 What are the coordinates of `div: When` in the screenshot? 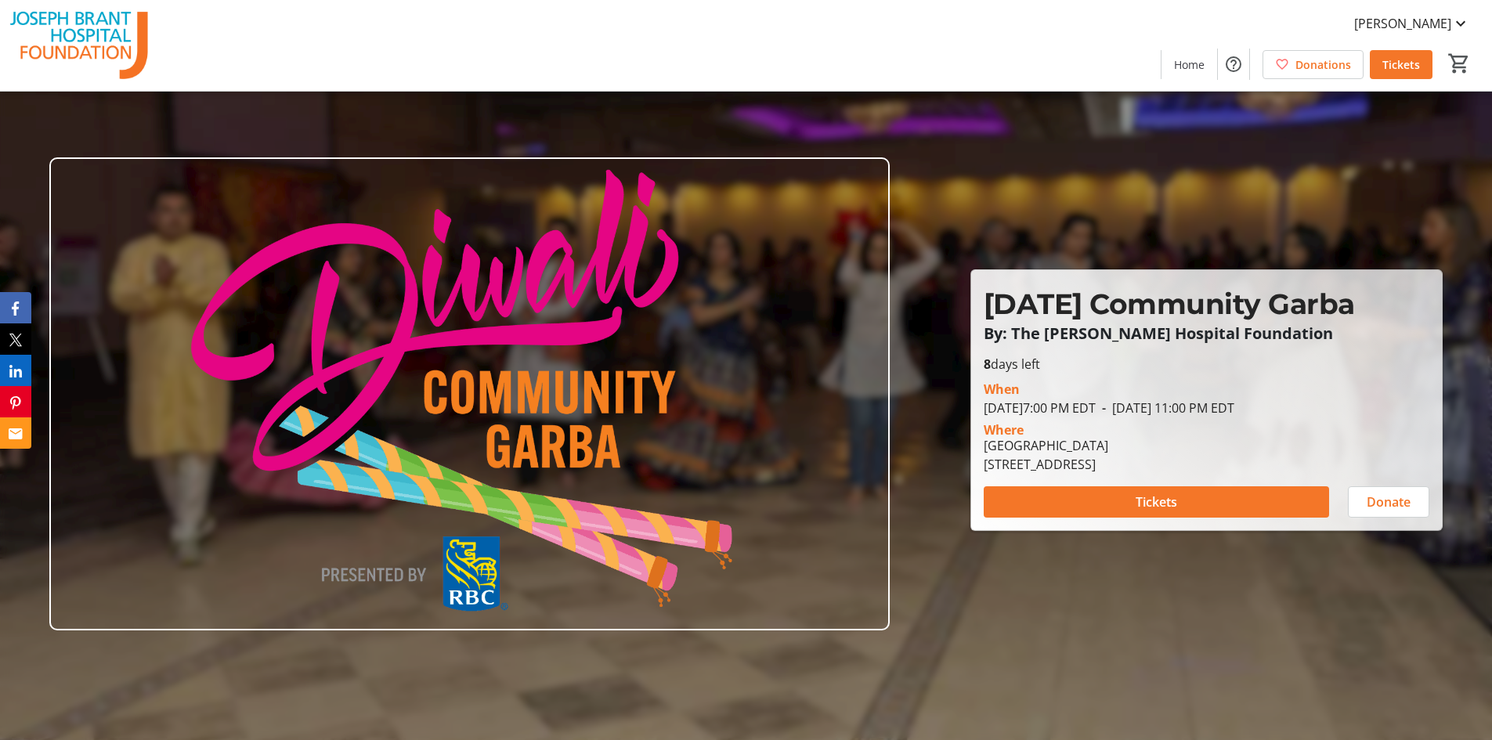 It's located at (1002, 389).